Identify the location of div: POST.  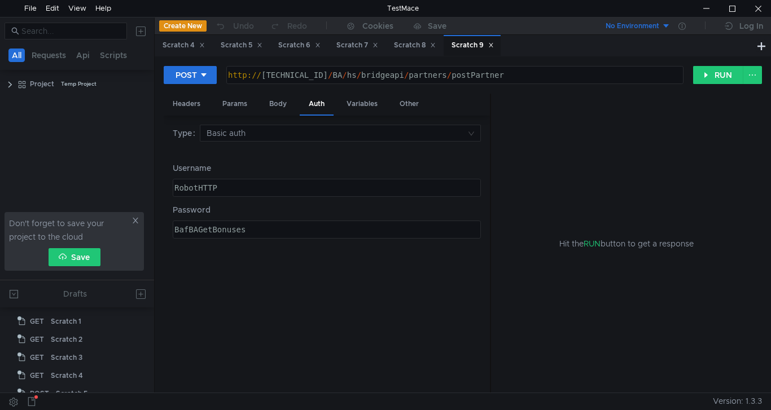
(186, 75).